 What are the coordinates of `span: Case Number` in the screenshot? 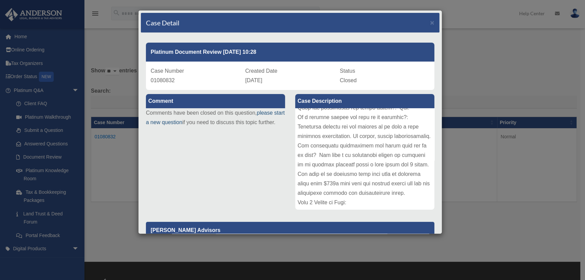 It's located at (167, 71).